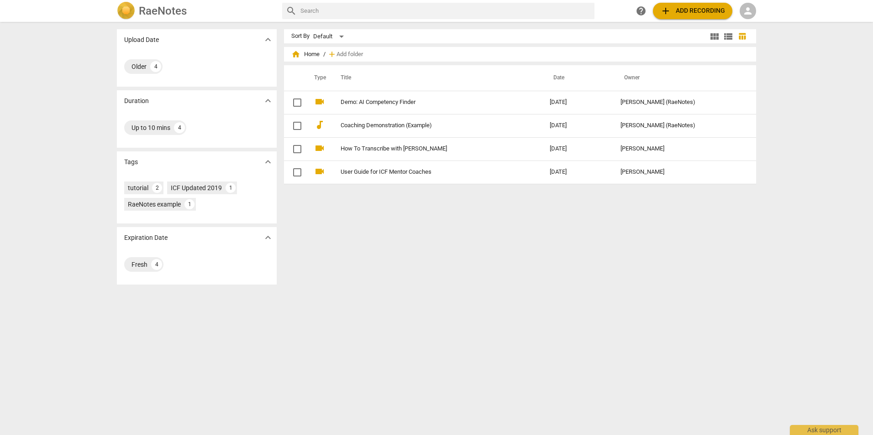 The width and height of the screenshot is (873, 435). What do you see at coordinates (157, 188) in the screenshot?
I see `div: 2` at bounding box center [157, 188].